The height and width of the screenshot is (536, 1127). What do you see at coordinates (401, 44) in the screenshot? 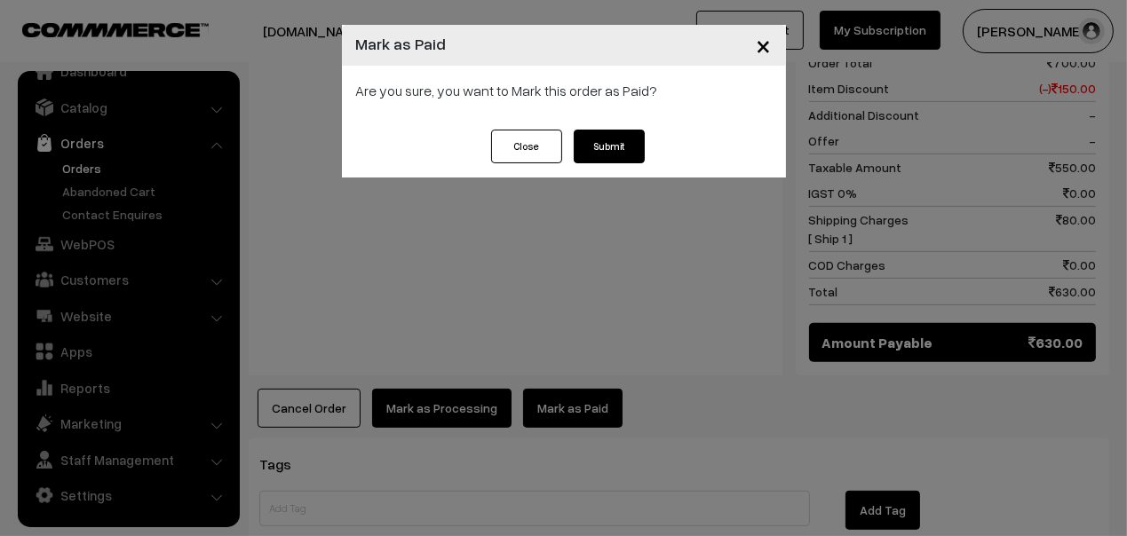
I see `h4: Mark as Paid` at bounding box center [401, 44].